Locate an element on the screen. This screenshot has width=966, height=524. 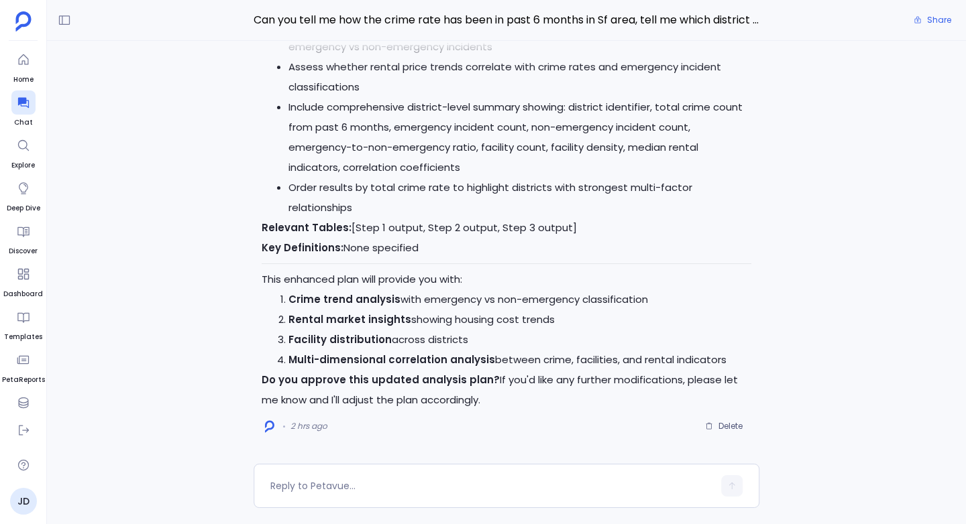
span: Explore is located at coordinates (23, 166).